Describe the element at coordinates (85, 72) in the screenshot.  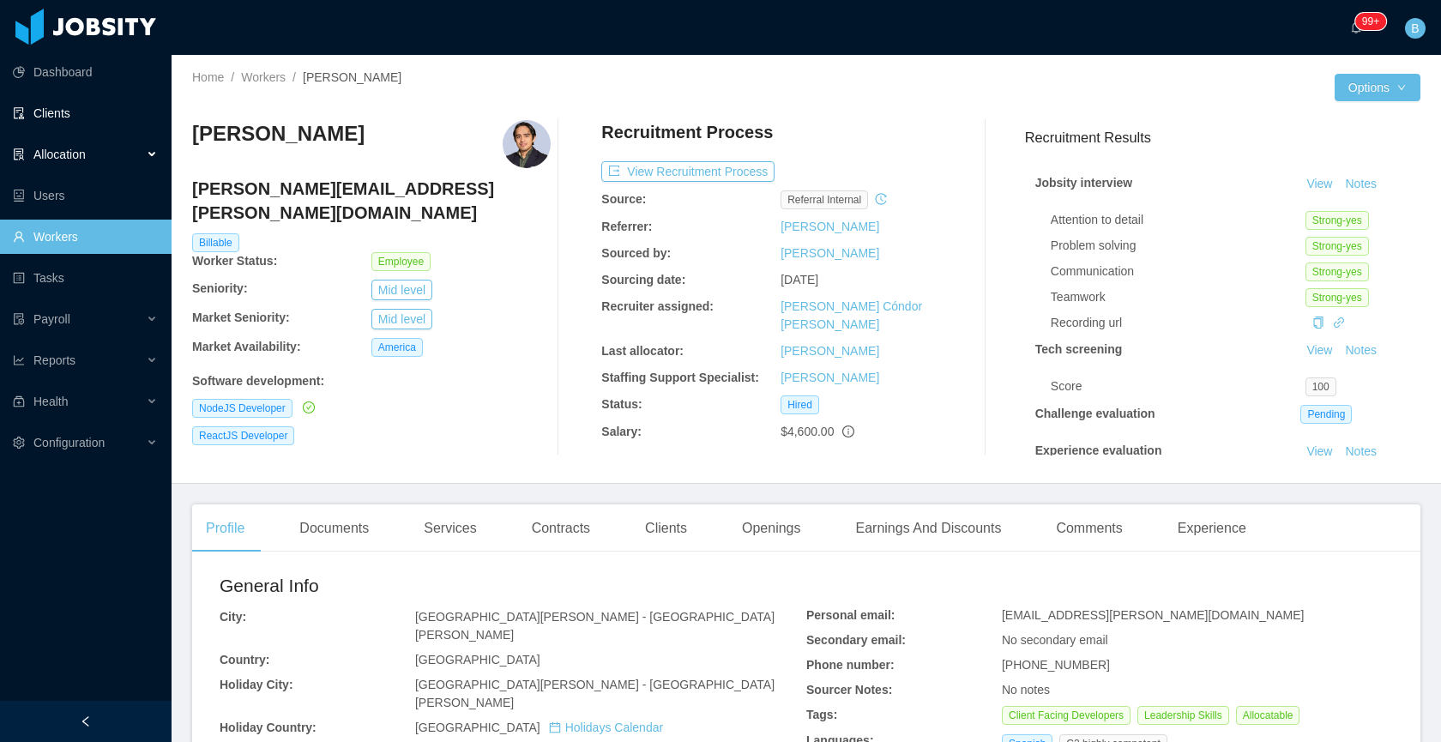
I see `a: icon: pie-chartDashboard` at that location.